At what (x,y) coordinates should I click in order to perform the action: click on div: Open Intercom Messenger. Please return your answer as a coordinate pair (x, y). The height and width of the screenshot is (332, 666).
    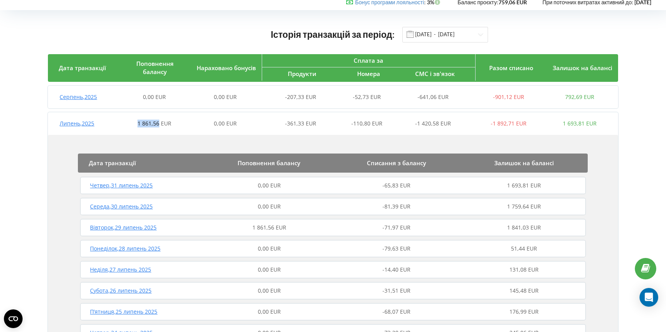
    Looking at the image, I should click on (649, 297).